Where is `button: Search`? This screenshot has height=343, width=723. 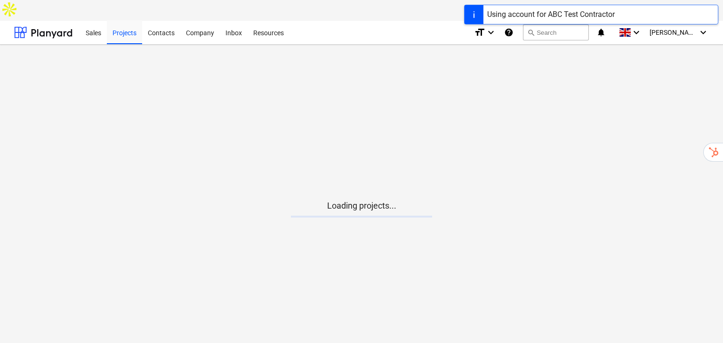
button: Search is located at coordinates (556, 32).